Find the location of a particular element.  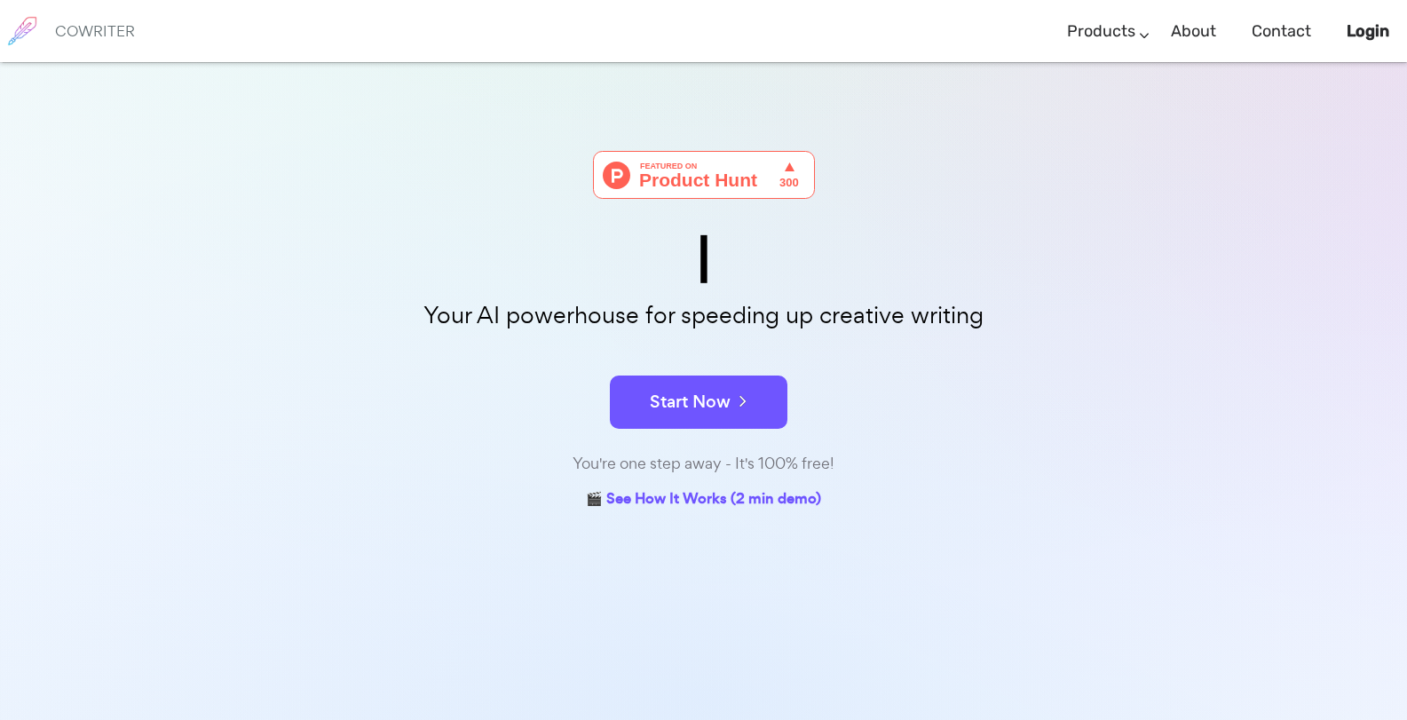

a: Login is located at coordinates (1368, 31).